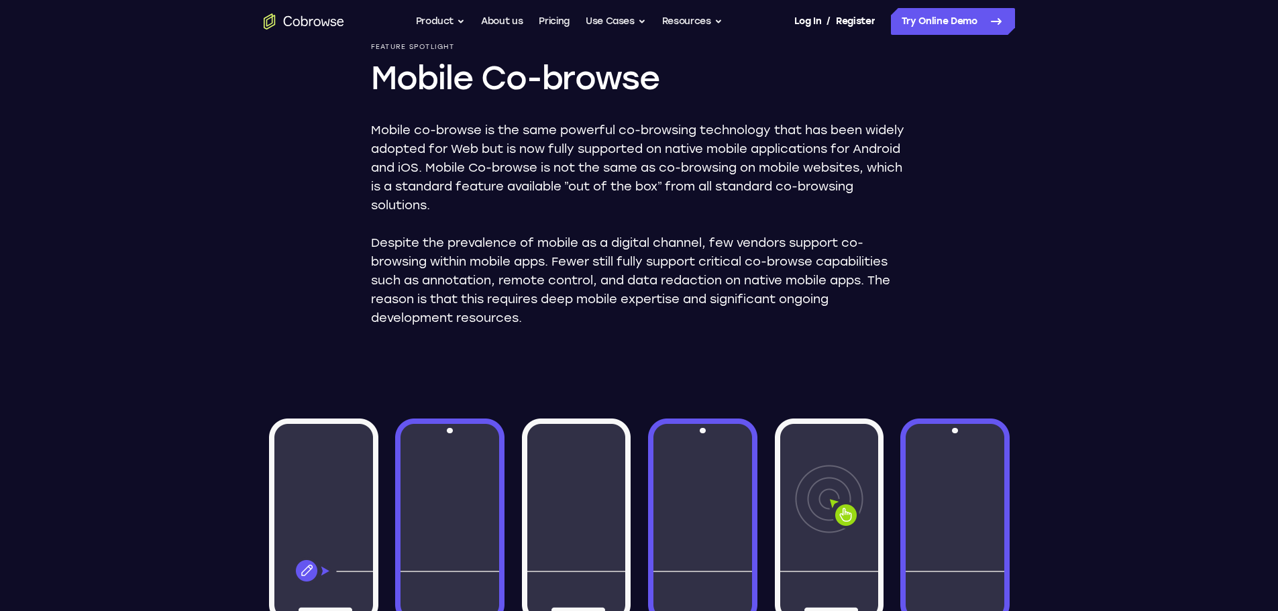 The height and width of the screenshot is (611, 1278). Describe the element at coordinates (640, 168) in the screenshot. I see `p: Mobile co-browse is the same powerful co-browsing technology that has been widely adopted for Web...` at that location.